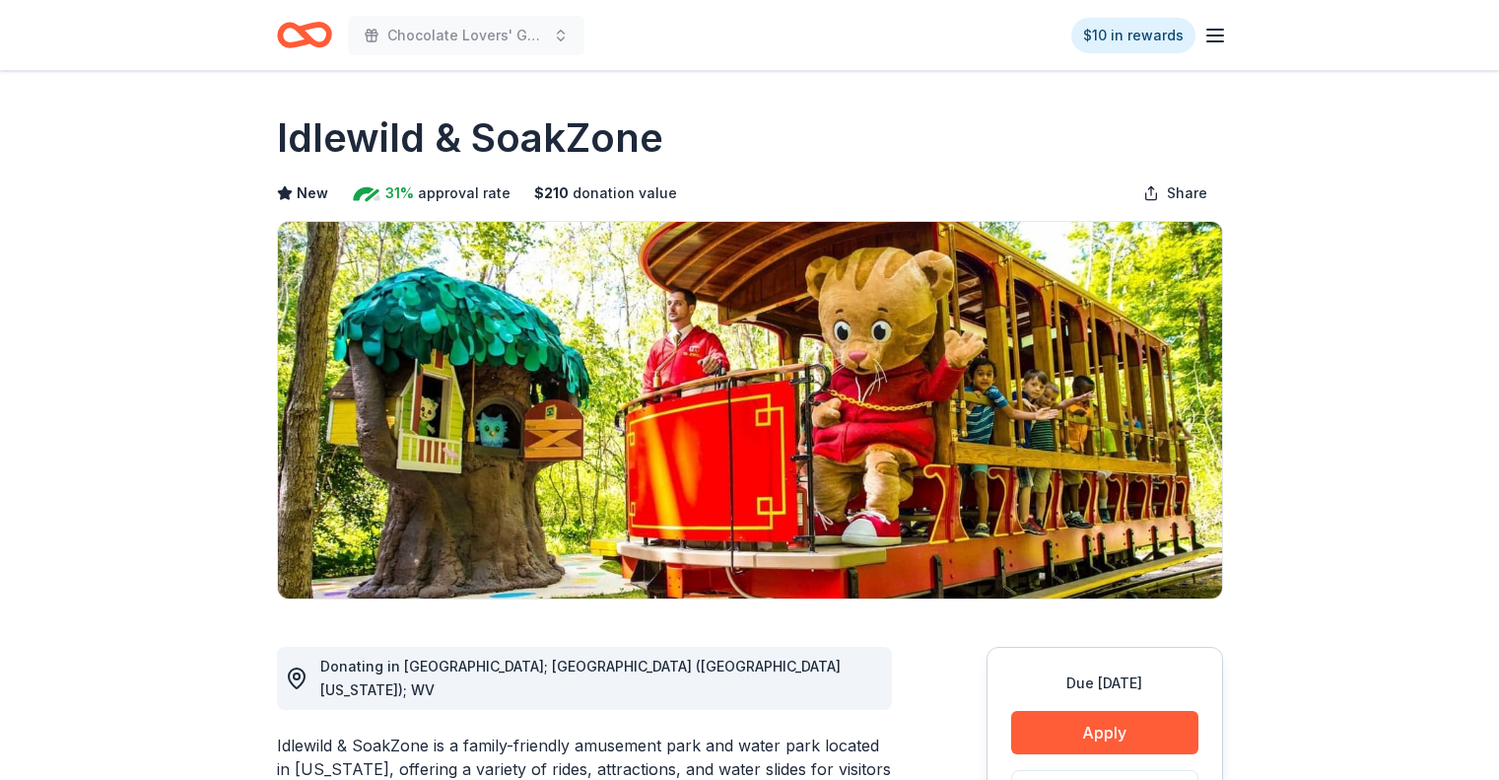  Describe the element at coordinates (1133, 35) in the screenshot. I see `a: $10 in rewards` at that location.